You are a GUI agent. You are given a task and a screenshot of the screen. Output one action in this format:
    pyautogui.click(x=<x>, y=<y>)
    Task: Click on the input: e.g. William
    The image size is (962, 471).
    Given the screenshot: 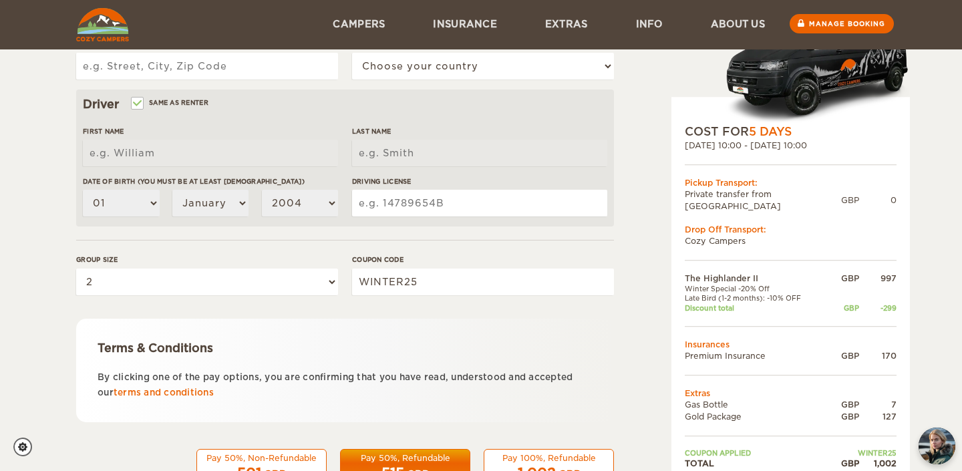 What is the action you would take?
    pyautogui.click(x=210, y=153)
    